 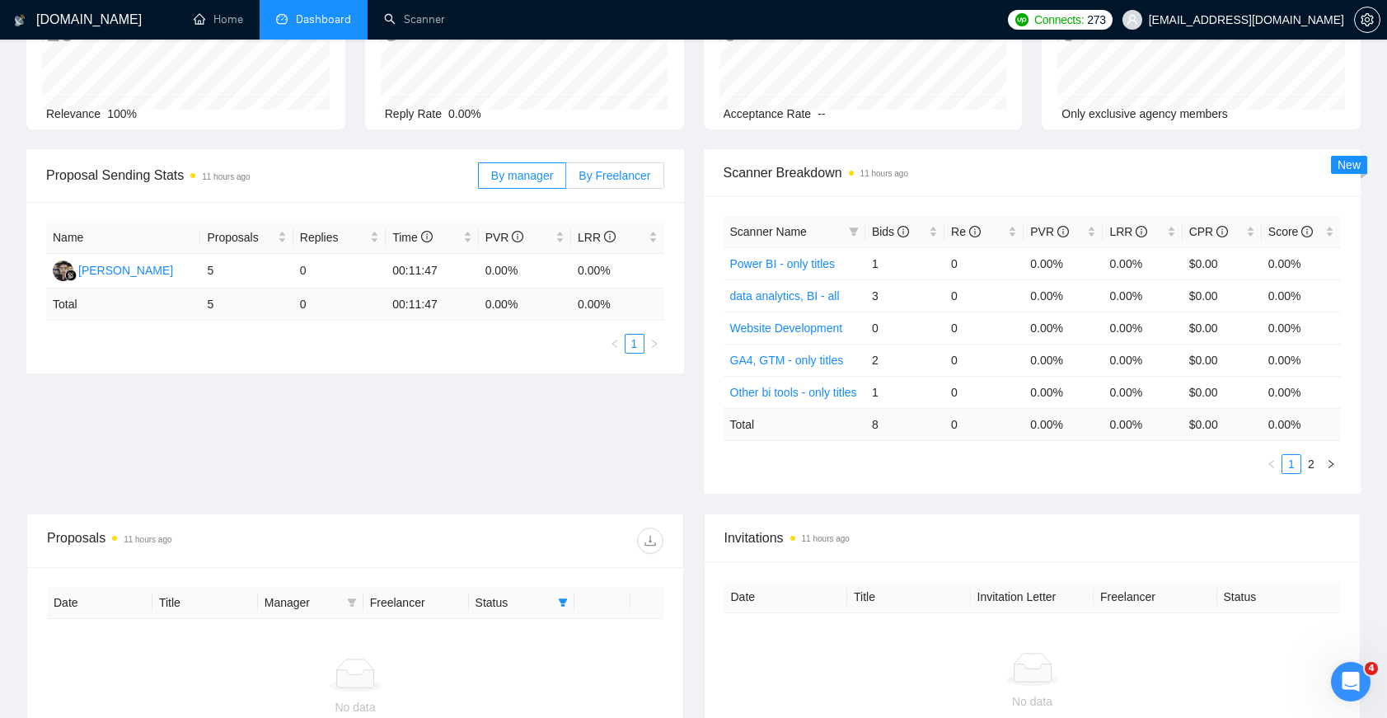 I want to click on th: Proposals, so click(x=246, y=237).